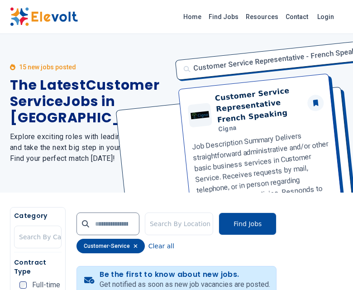 This screenshot has height=290, width=353. Describe the element at coordinates (38, 266) in the screenshot. I see `h5: Contract Type` at that location.